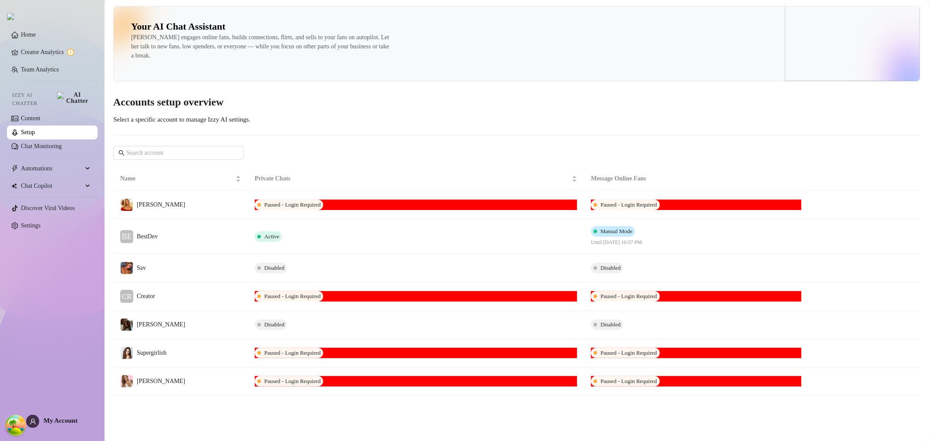 This screenshot has width=929, height=441. What do you see at coordinates (152, 352) in the screenshot?
I see `span: Supergirlish` at bounding box center [152, 352].